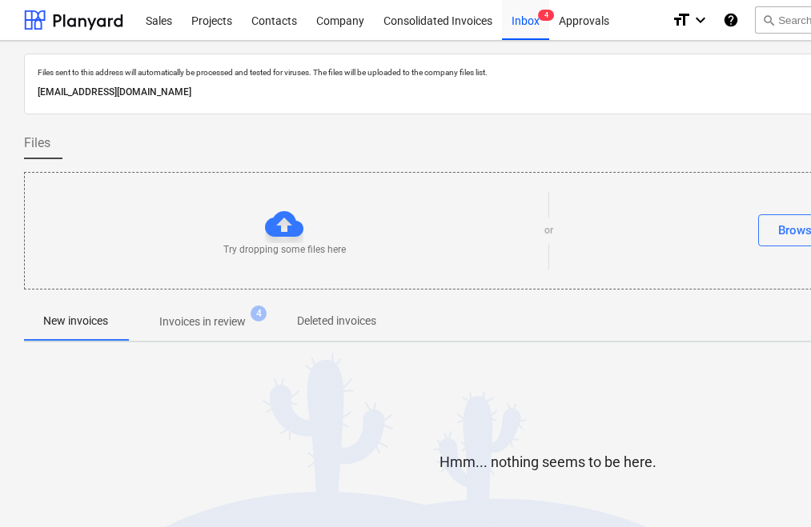 The image size is (811, 527). I want to click on p: or, so click(548, 230).